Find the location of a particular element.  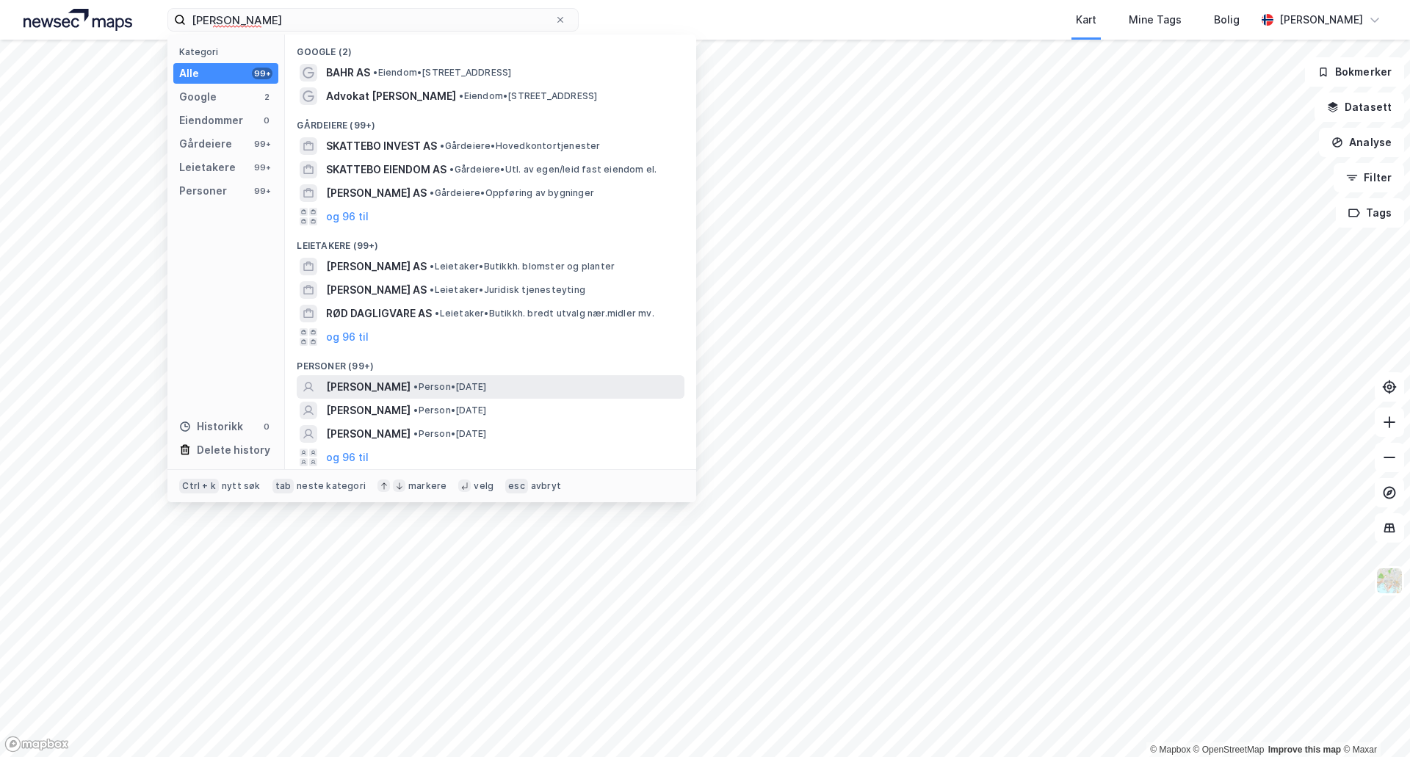

div: Historikk is located at coordinates (211, 427).